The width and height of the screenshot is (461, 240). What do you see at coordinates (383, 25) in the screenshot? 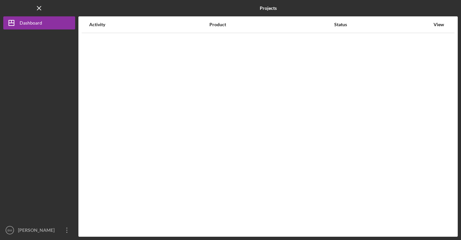
I see `div: Status` at bounding box center [383, 25].